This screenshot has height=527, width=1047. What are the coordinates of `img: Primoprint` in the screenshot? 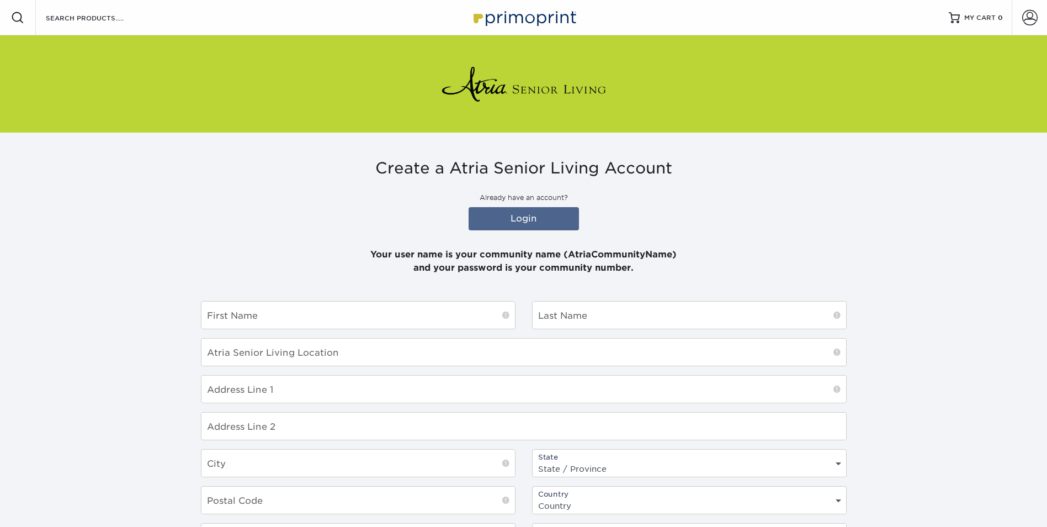 It's located at (524, 17).